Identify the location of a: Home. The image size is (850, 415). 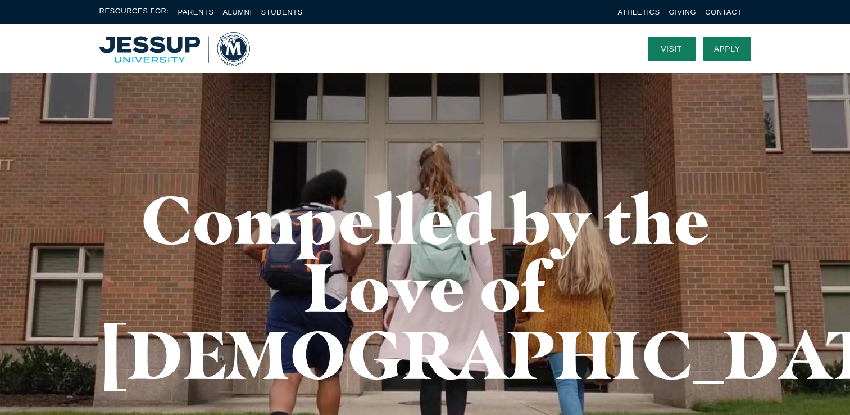
(175, 49).